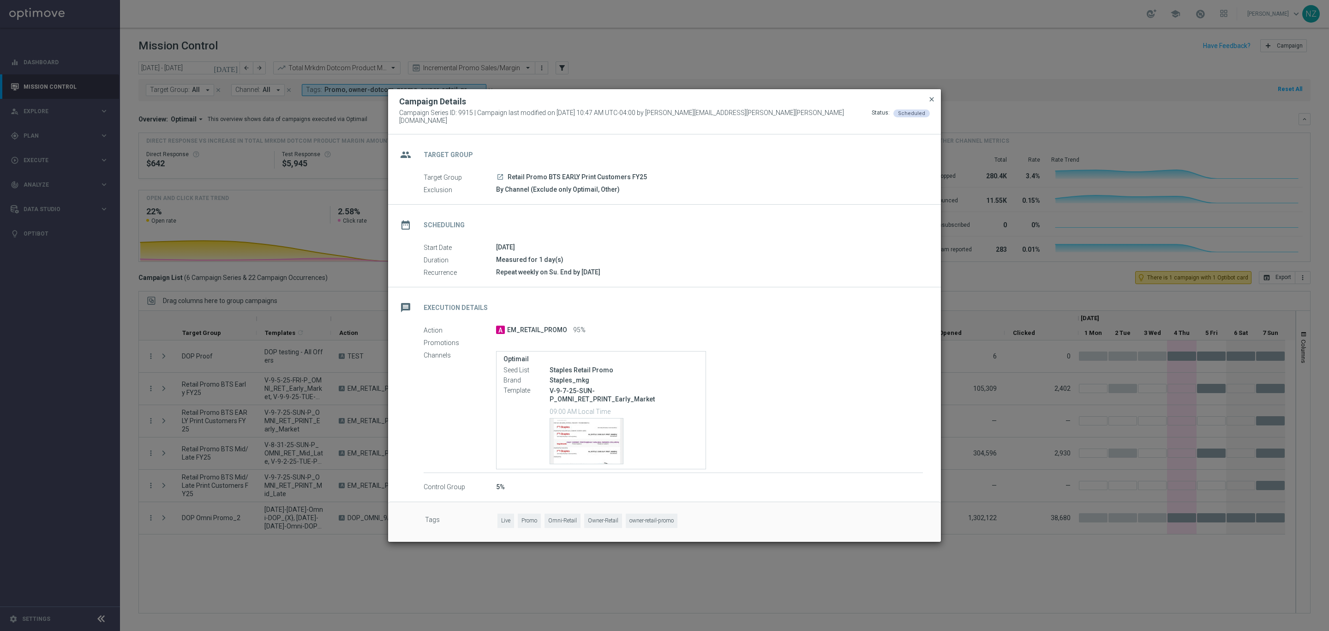  I want to click on span: close, so click(932, 99).